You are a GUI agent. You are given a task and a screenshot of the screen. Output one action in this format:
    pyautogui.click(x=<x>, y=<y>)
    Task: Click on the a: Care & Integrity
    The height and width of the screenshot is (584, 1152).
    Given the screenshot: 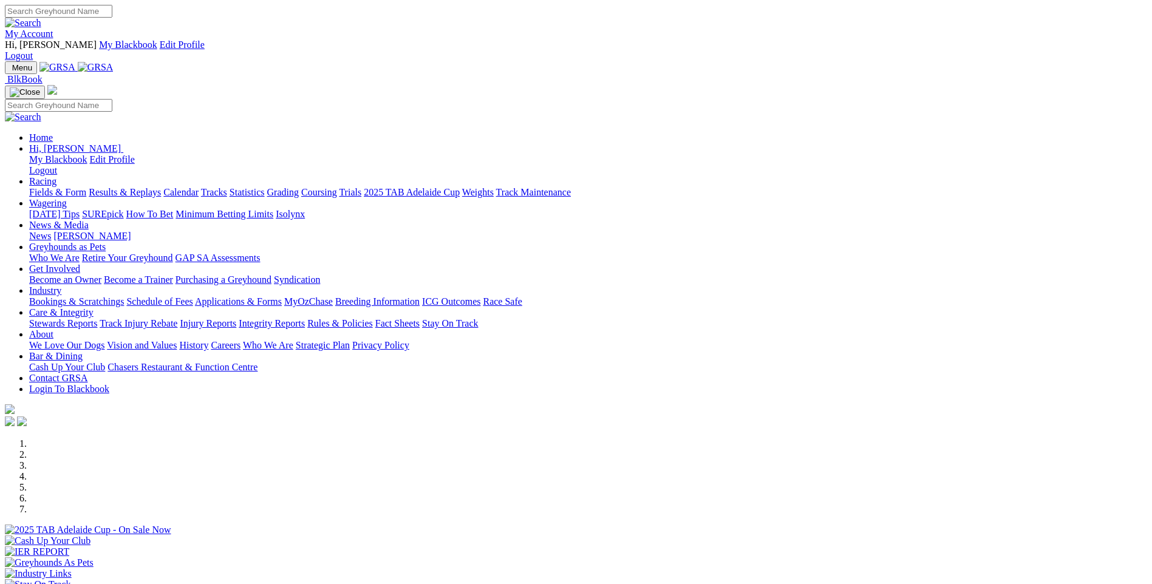 What is the action you would take?
    pyautogui.click(x=61, y=312)
    